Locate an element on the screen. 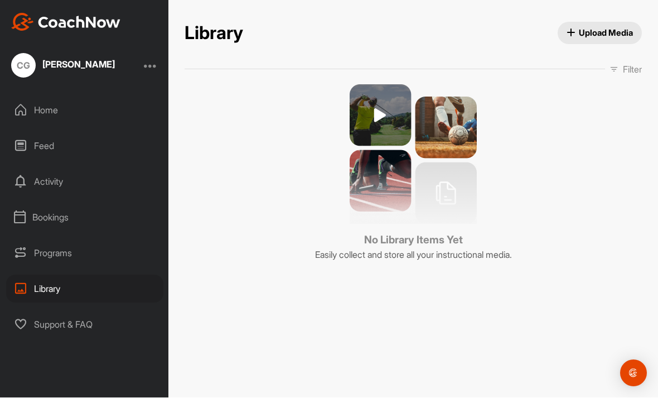  div: Home is located at coordinates (85, 110).